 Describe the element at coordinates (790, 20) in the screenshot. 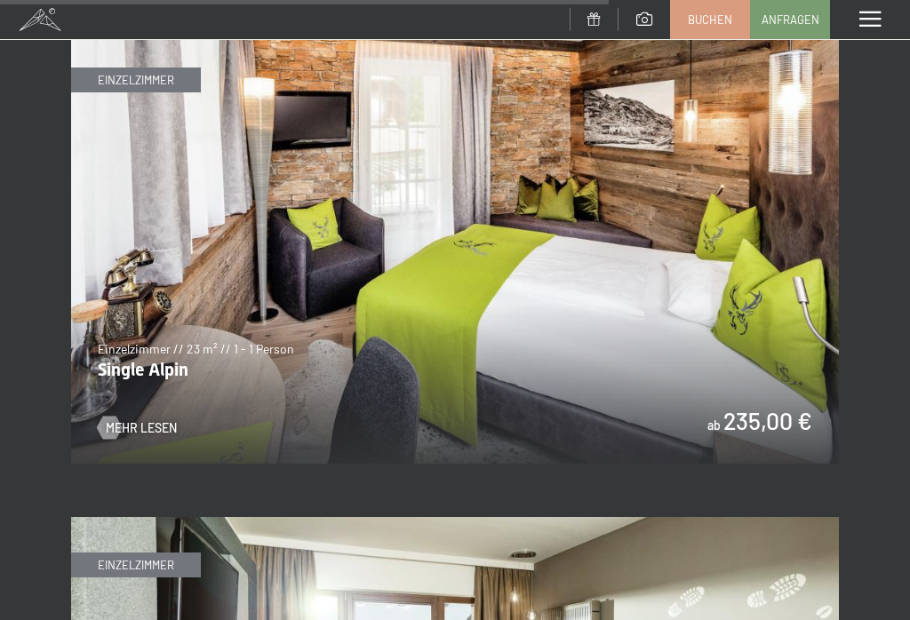

I see `span: Anfragen` at that location.